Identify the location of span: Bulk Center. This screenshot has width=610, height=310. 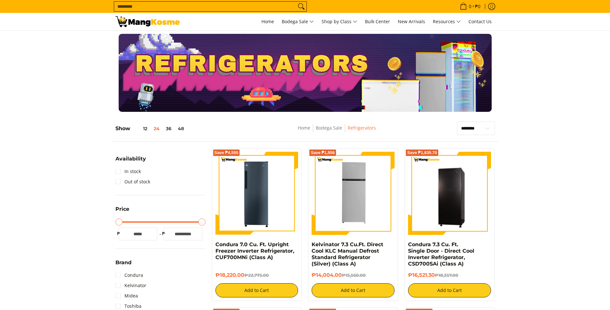
(378, 21).